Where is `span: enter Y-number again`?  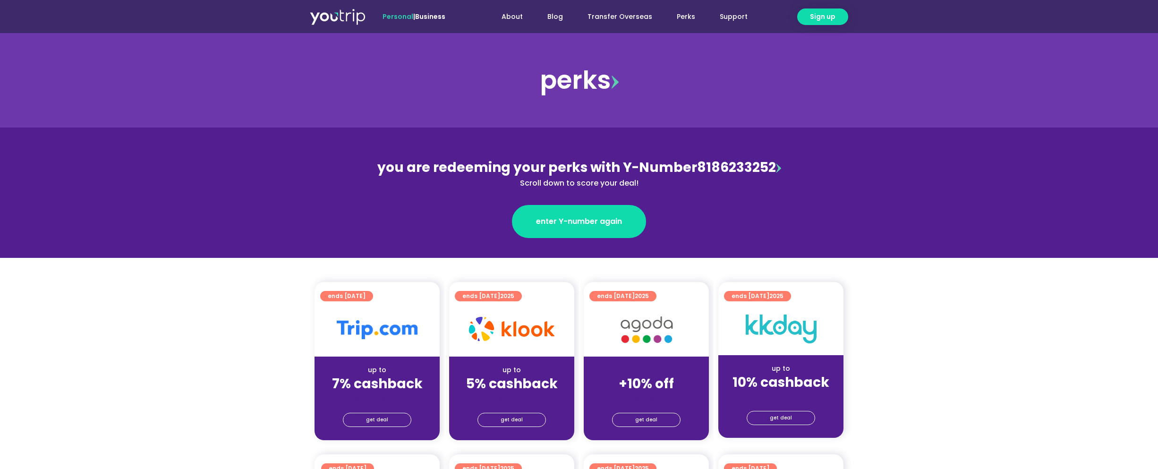
span: enter Y-number again is located at coordinates (579, 222).